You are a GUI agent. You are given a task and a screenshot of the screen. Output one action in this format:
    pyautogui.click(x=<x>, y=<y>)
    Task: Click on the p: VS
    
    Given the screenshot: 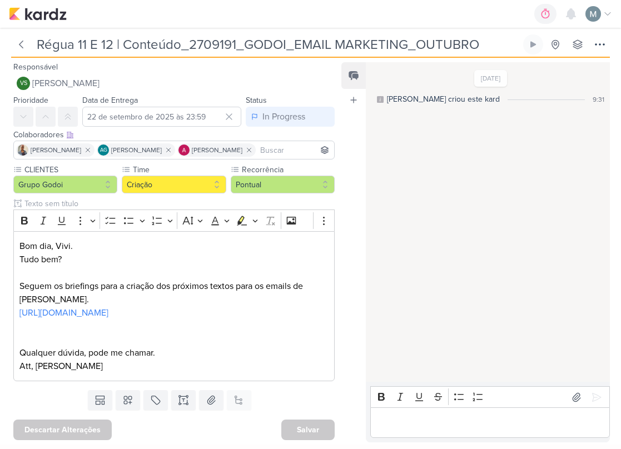 What is the action you would take?
    pyautogui.click(x=23, y=83)
    